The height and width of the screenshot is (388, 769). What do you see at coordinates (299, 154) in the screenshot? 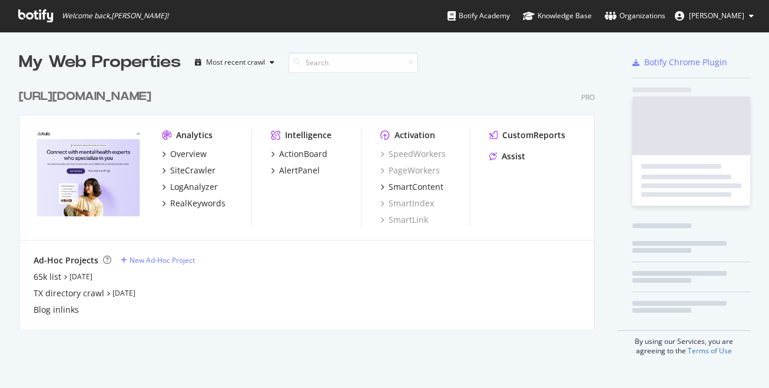
I see `a: ActionBoard` at bounding box center [299, 154].